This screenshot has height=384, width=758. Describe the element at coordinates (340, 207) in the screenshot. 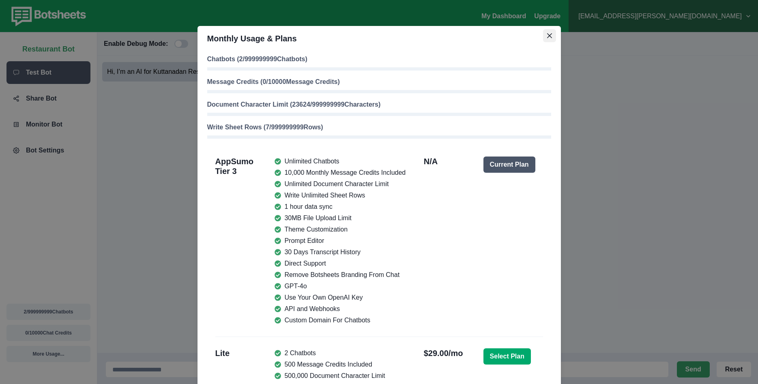

I see `li: 1 hour data sync` at that location.